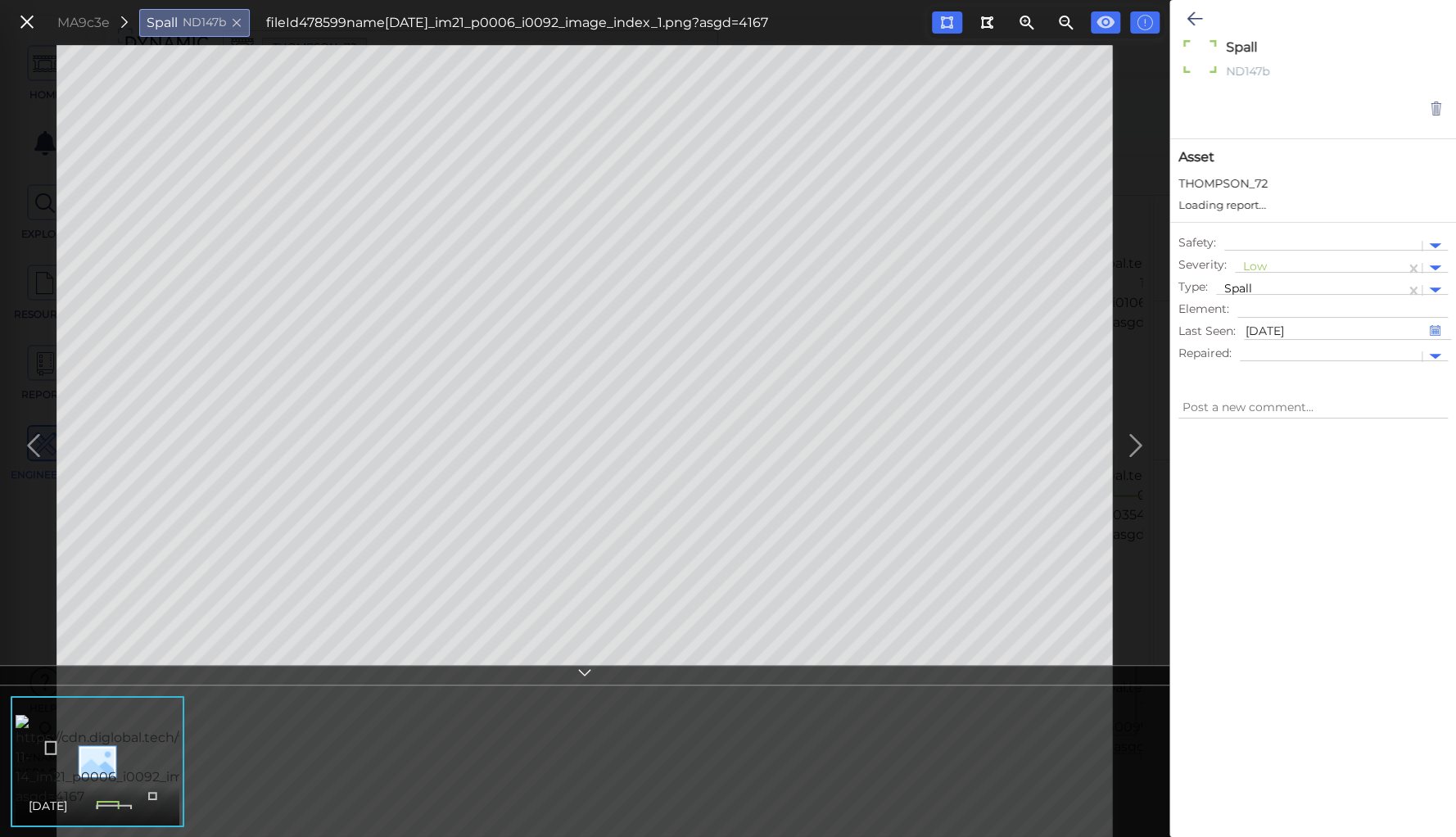  I want to click on span: Low, so click(1255, 266).